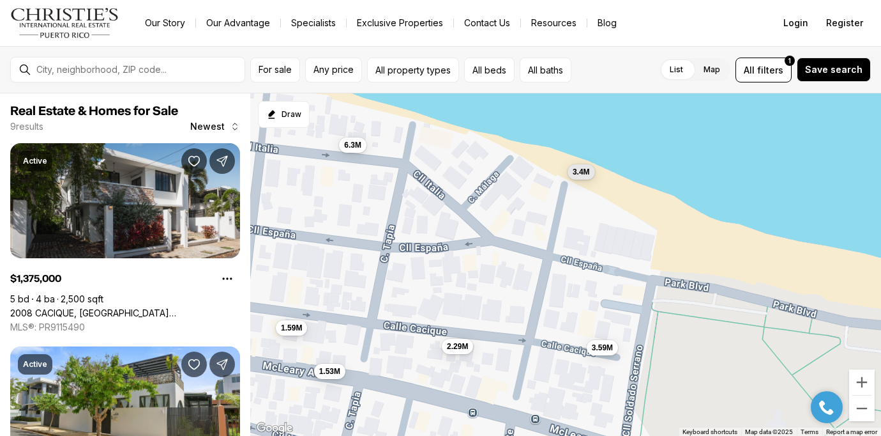 The height and width of the screenshot is (436, 881). Describe the element at coordinates (125, 313) in the screenshot. I see `a: 2008 CACIQUE, SAN JUAN PR, 00911` at that location.